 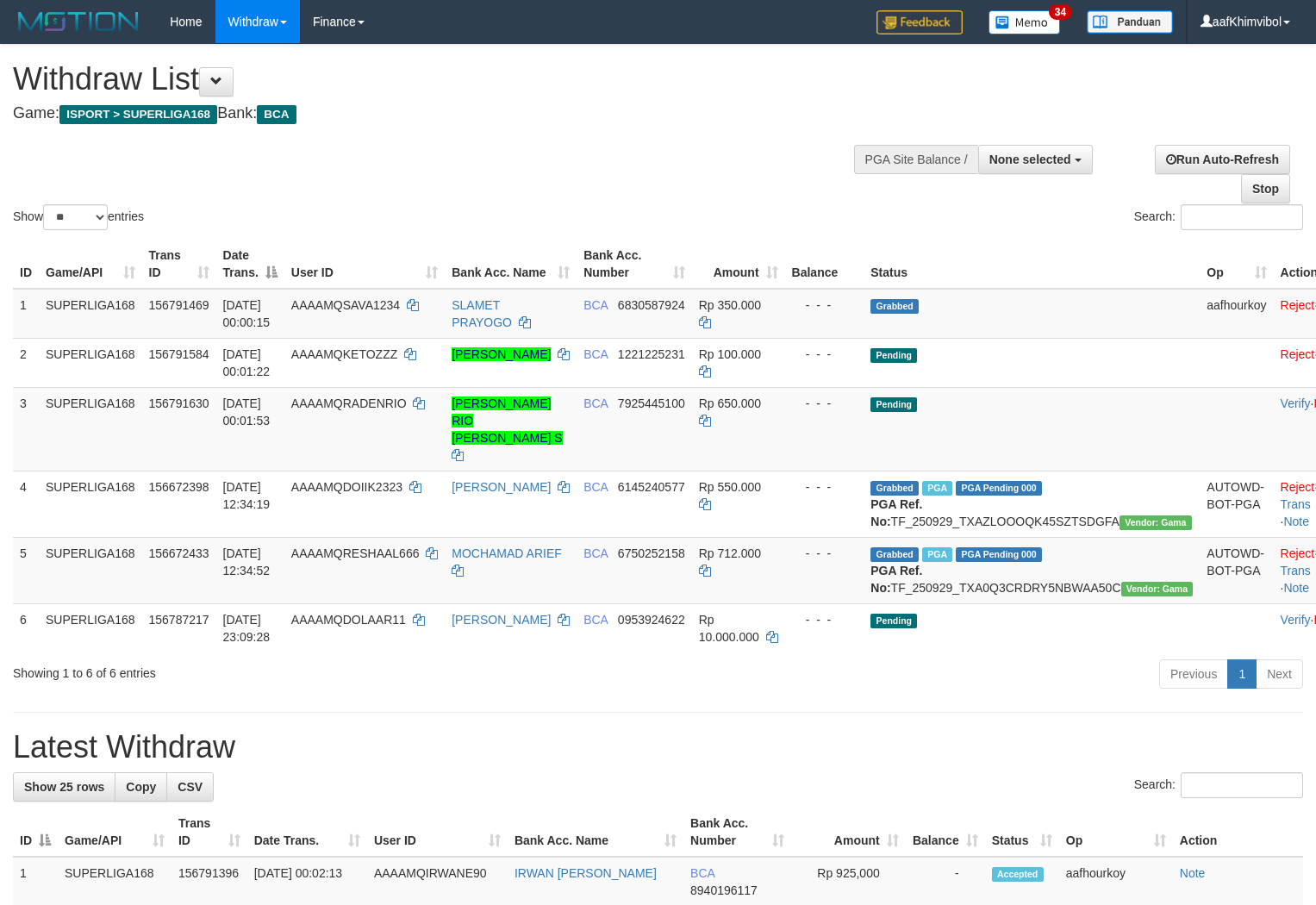 What do you see at coordinates (916, 160) in the screenshot?
I see `div: PGA Site Balance /` at bounding box center [916, 160].